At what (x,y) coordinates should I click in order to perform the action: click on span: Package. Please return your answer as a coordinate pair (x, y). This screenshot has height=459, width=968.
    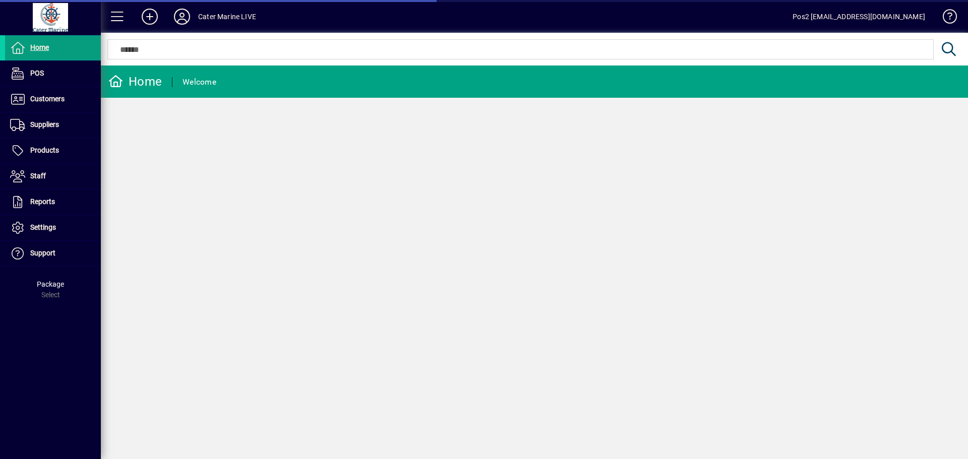
    Looking at the image, I should click on (50, 284).